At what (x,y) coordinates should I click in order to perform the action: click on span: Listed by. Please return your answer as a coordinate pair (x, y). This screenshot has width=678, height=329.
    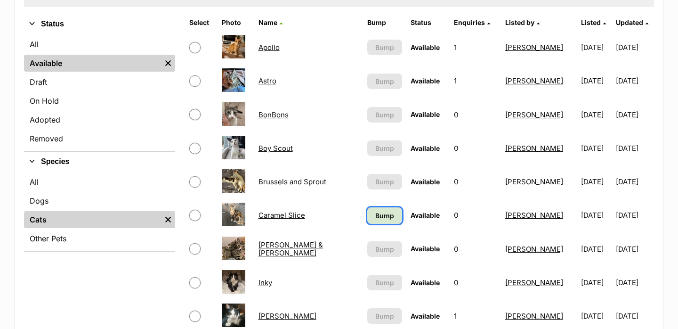
    Looking at the image, I should click on (520, 22).